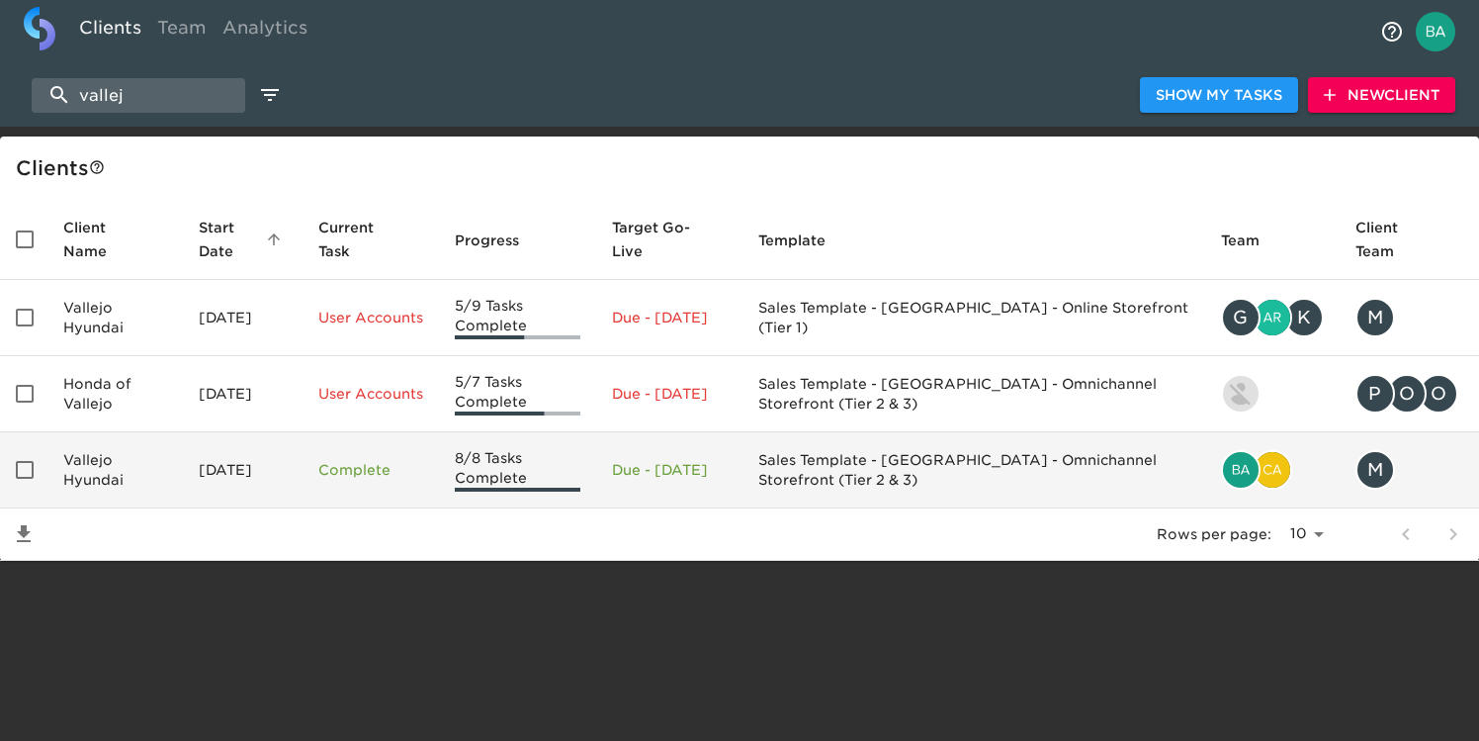 The width and height of the screenshot is (1479, 741). Describe the element at coordinates (1273, 317) in the screenshot. I see `img: ari.frost@roadster.com` at that location.